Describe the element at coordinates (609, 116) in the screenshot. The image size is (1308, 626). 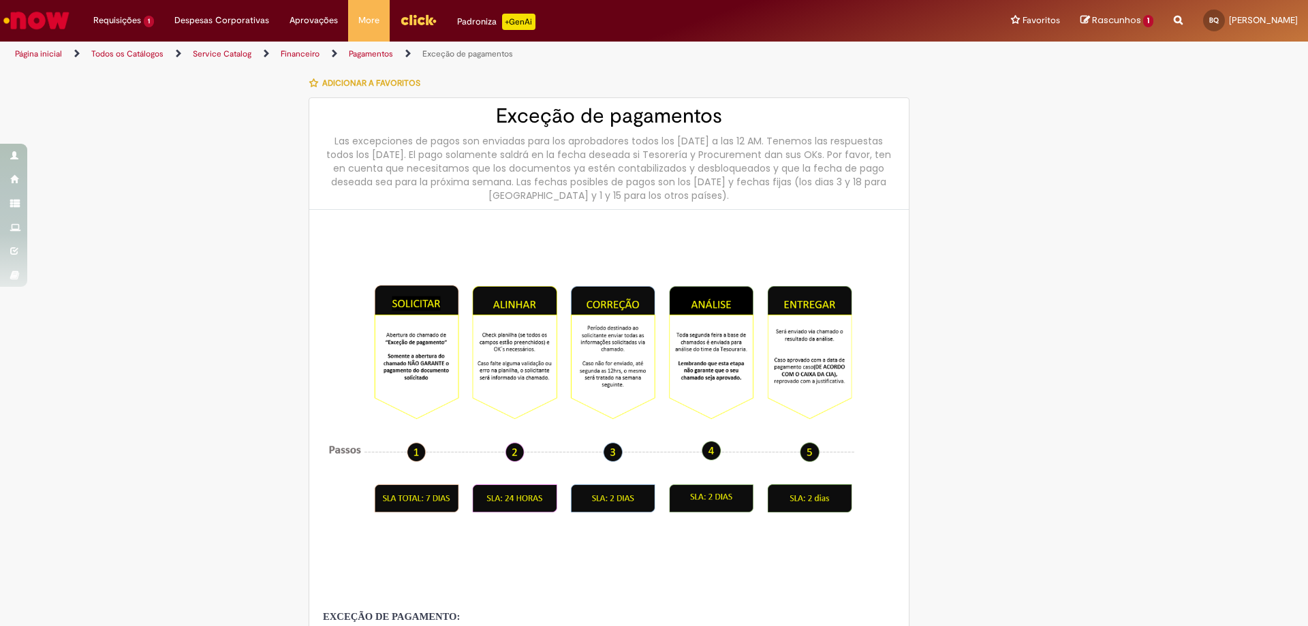
I see `h2: Exceção de pagamentos` at that location.